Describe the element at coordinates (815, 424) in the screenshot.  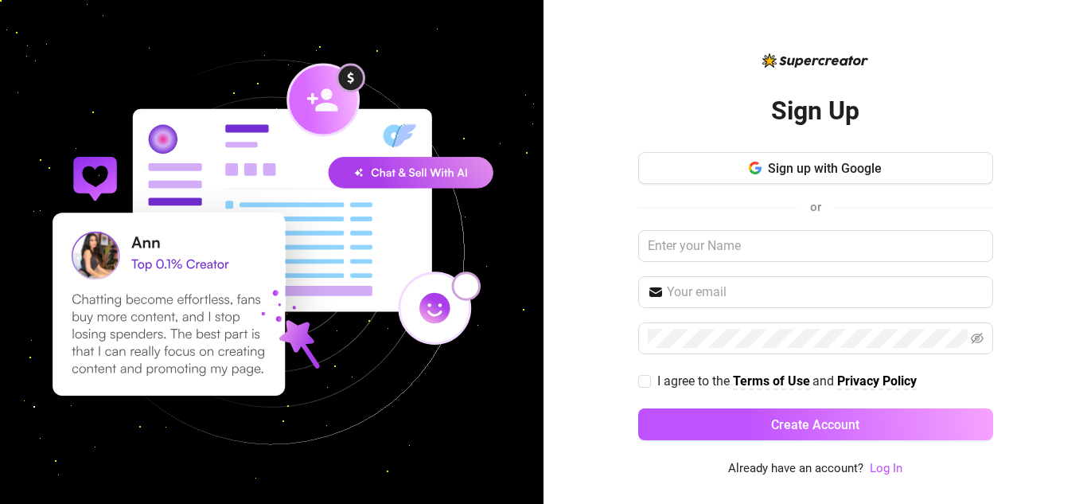
I see `span: Create Account` at that location.